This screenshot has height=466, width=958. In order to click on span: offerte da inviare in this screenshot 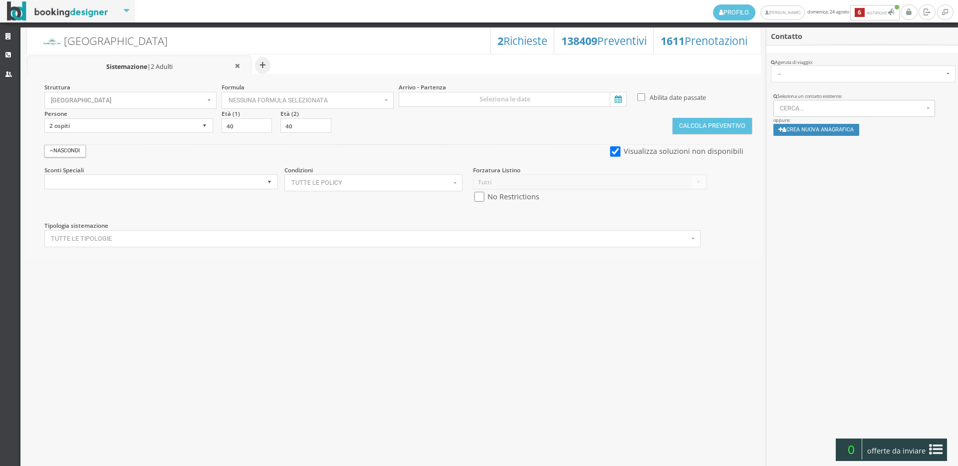, I will do `click(897, 451)`.